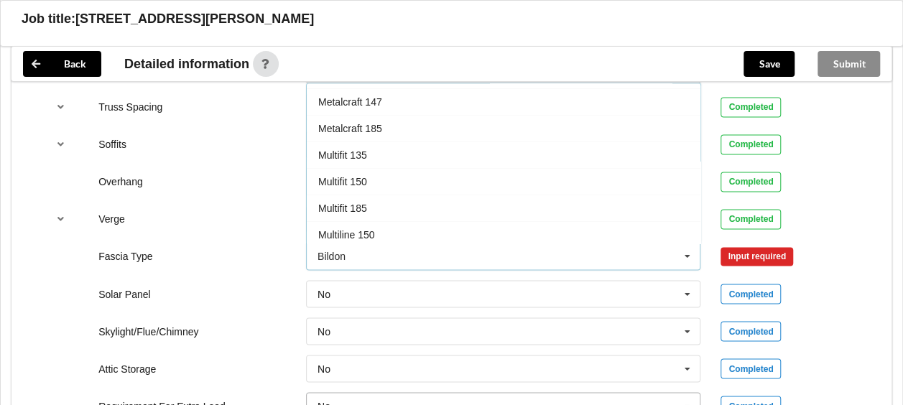  What do you see at coordinates (48, 19) in the screenshot?
I see `h3: Job title:` at bounding box center [48, 19].